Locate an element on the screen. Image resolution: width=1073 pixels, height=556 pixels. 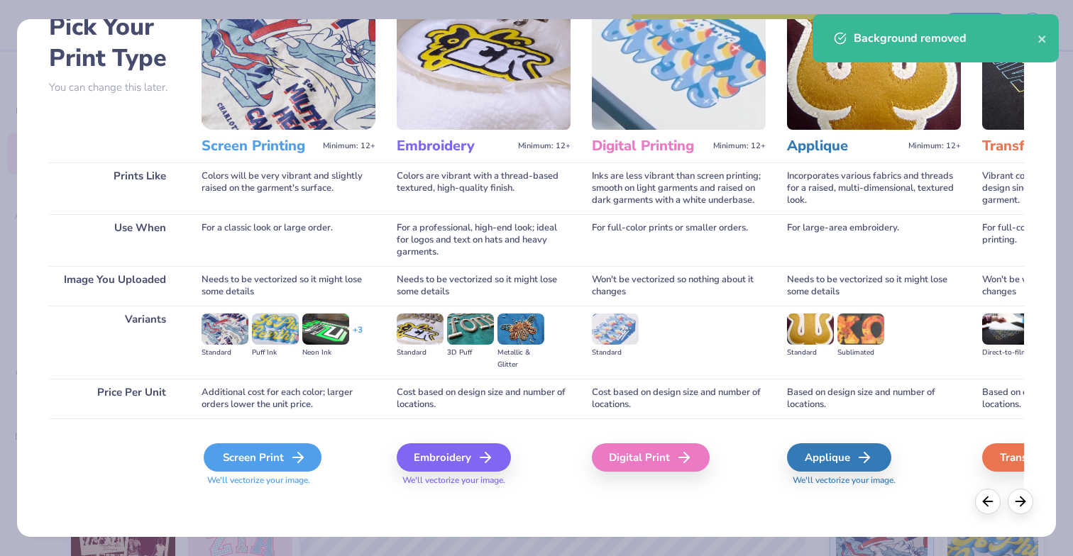
div: 3D Puff is located at coordinates (470, 353).